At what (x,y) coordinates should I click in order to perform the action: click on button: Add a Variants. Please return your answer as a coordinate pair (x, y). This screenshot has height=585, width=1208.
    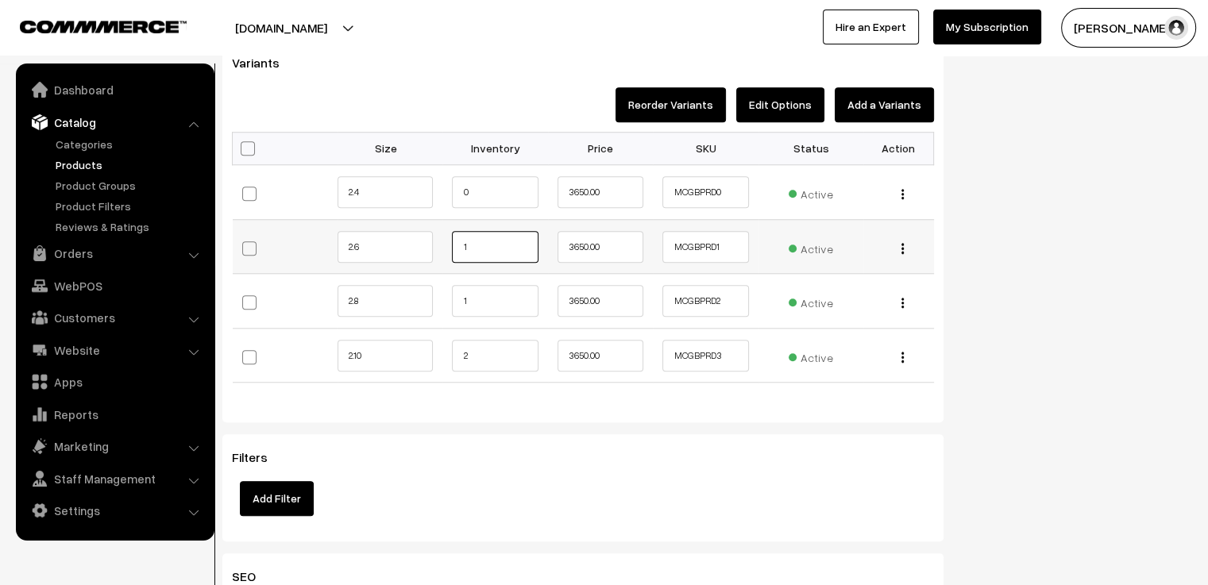
    Looking at the image, I should click on (884, 105).